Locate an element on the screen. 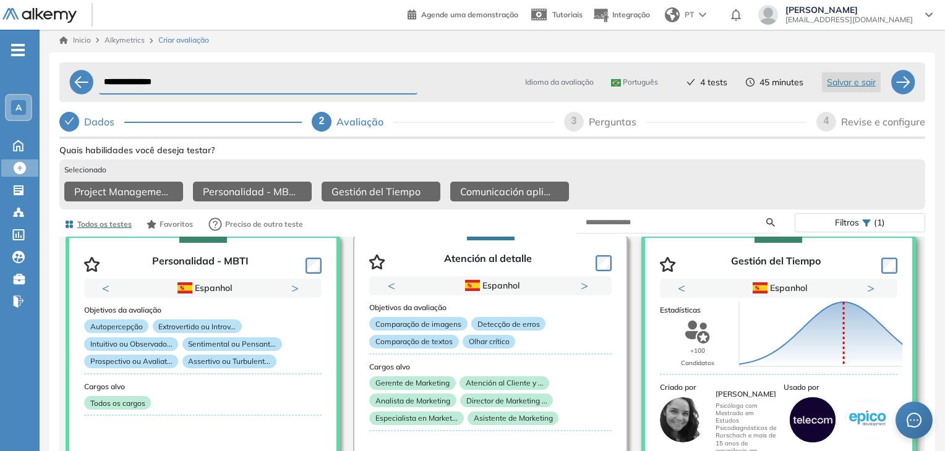 The image size is (945, 451). p: Candidatos is located at coordinates (697, 363).